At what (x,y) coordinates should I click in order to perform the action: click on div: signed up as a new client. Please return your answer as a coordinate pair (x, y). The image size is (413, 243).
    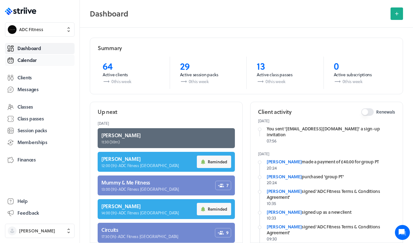
    Looking at the image, I should click on (331, 212).